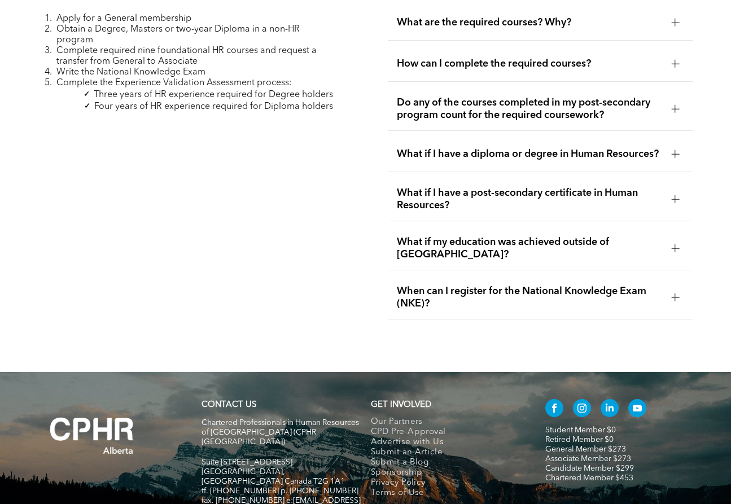 This screenshot has width=731, height=504. What do you see at coordinates (446, 452) in the screenshot?
I see `a: Submit an Article` at bounding box center [446, 452].